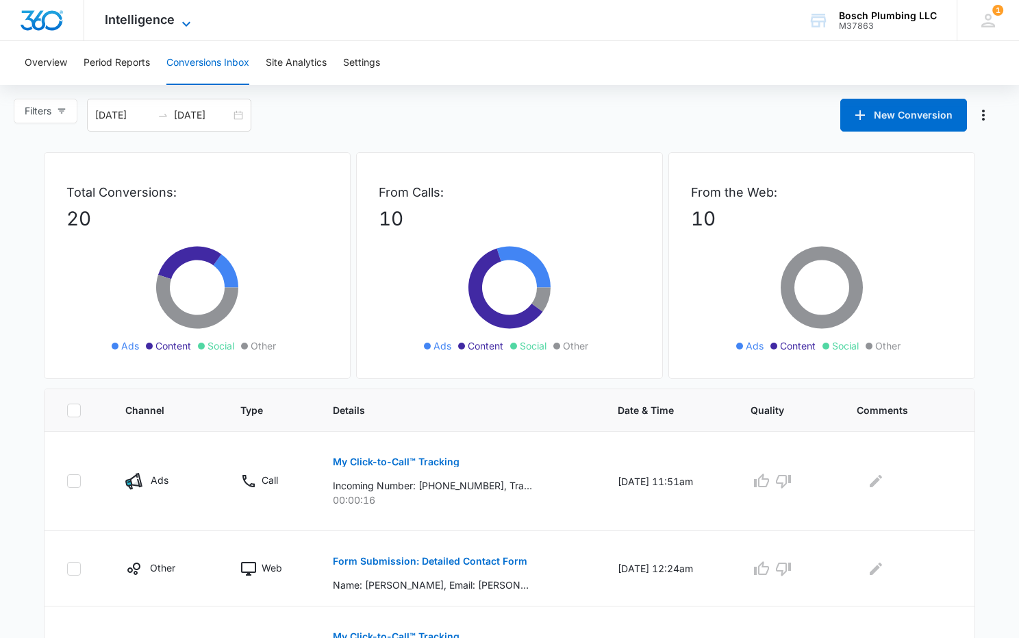  Describe the element at coordinates (208, 63) in the screenshot. I see `button: Conversions Inbox` at that location.